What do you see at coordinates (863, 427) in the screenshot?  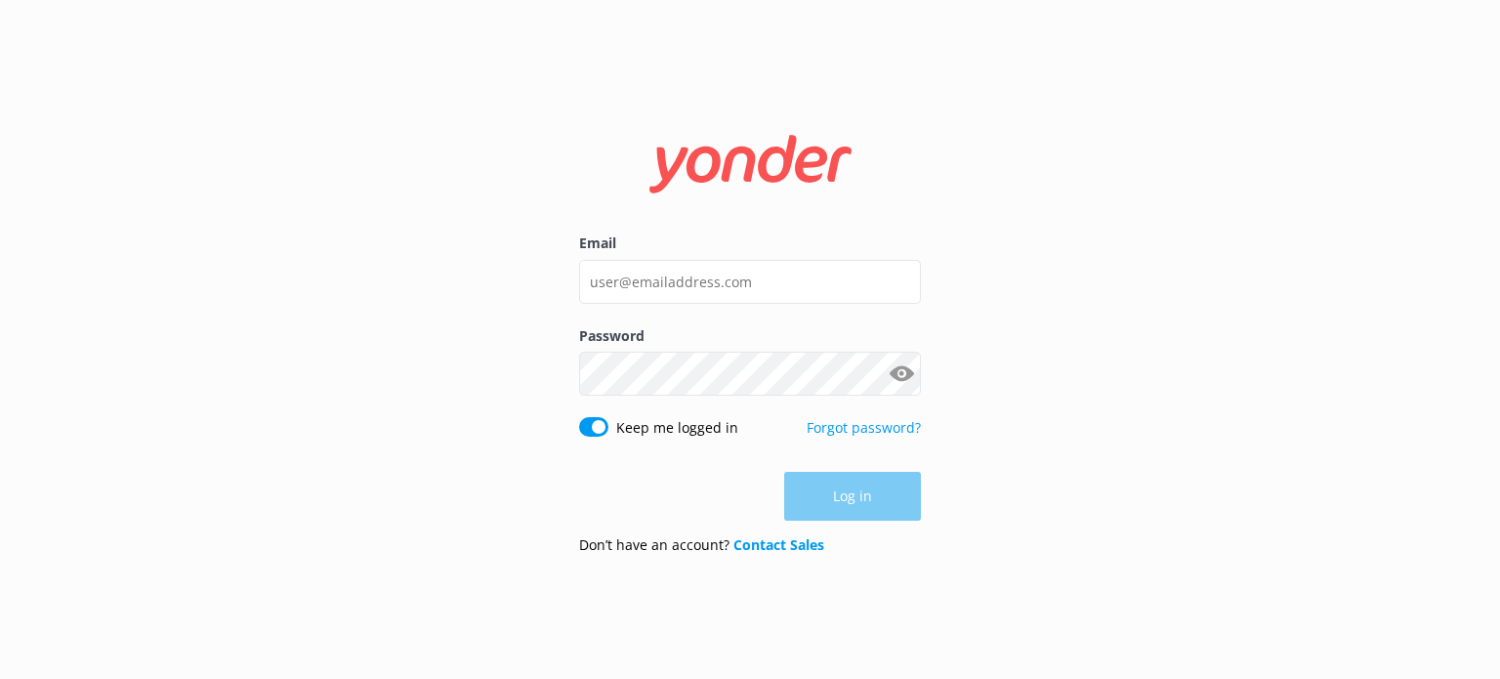 I see `a: Forgot password?` at bounding box center [863, 427].